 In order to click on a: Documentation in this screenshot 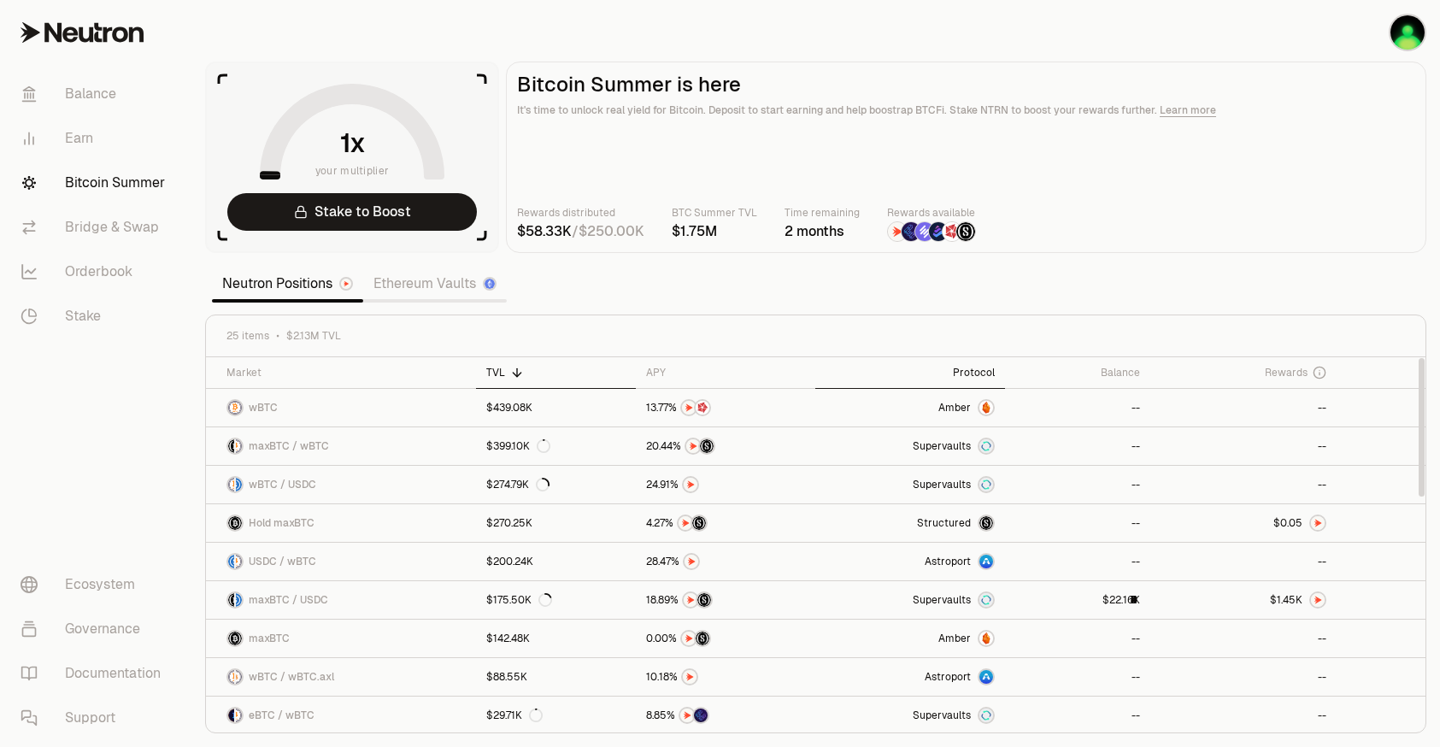, I will do `click(96, 673)`.